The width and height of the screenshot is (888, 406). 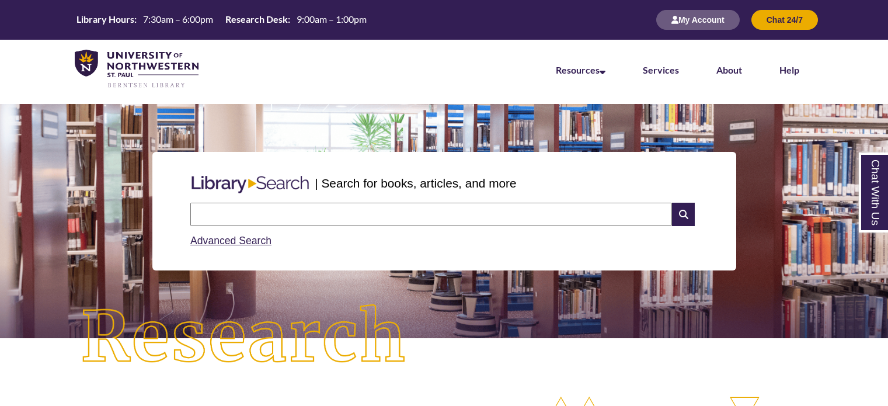 What do you see at coordinates (221, 20) in the screenshot?
I see `a: Hours Today` at bounding box center [221, 20].